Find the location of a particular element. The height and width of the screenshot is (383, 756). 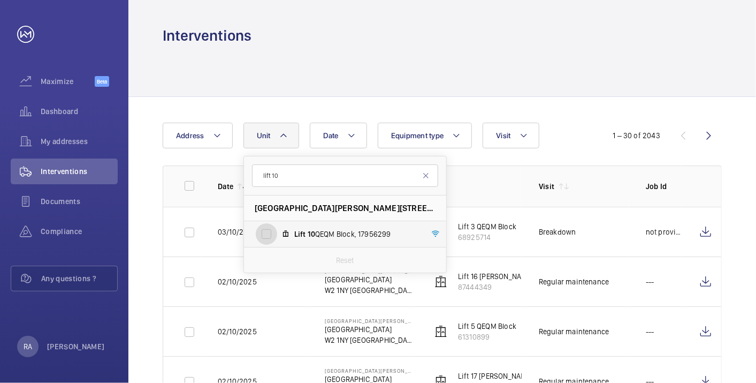

p: 03/10/2025 is located at coordinates (237, 232).